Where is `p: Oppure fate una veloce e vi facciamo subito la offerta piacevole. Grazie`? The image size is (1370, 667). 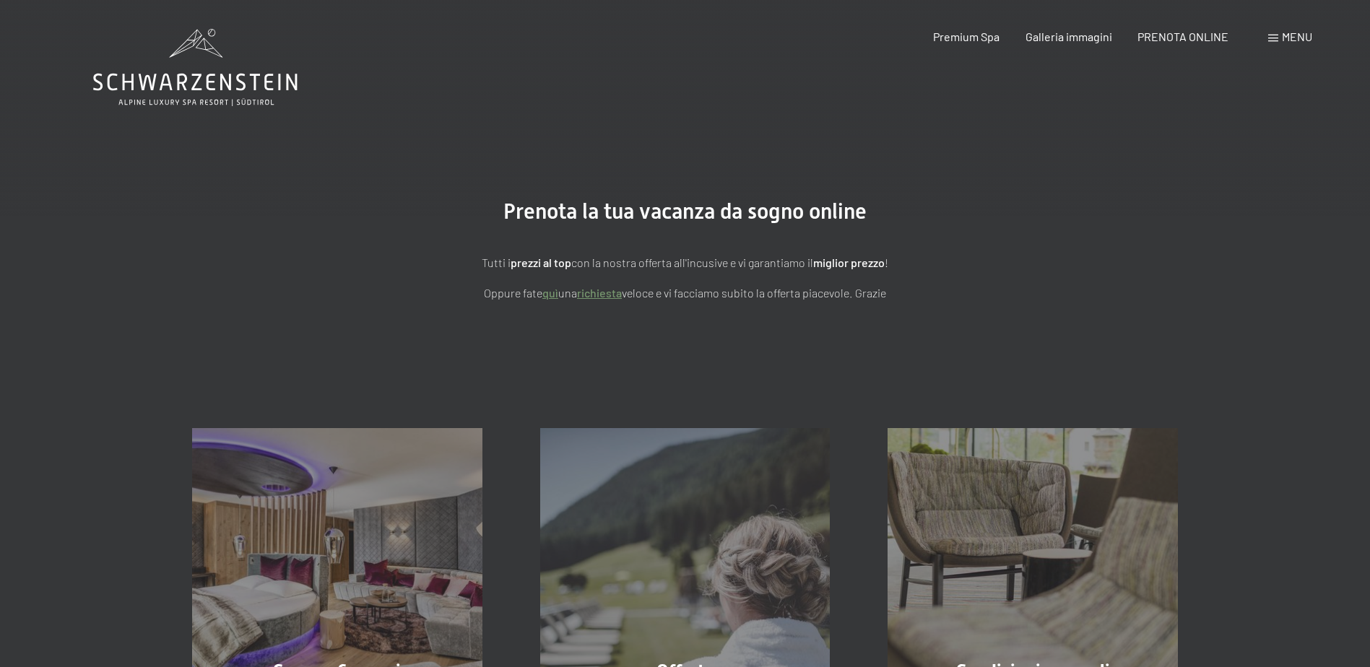 p: Oppure fate una veloce e vi facciamo subito la offerta piacevole. Grazie is located at coordinates (685, 293).